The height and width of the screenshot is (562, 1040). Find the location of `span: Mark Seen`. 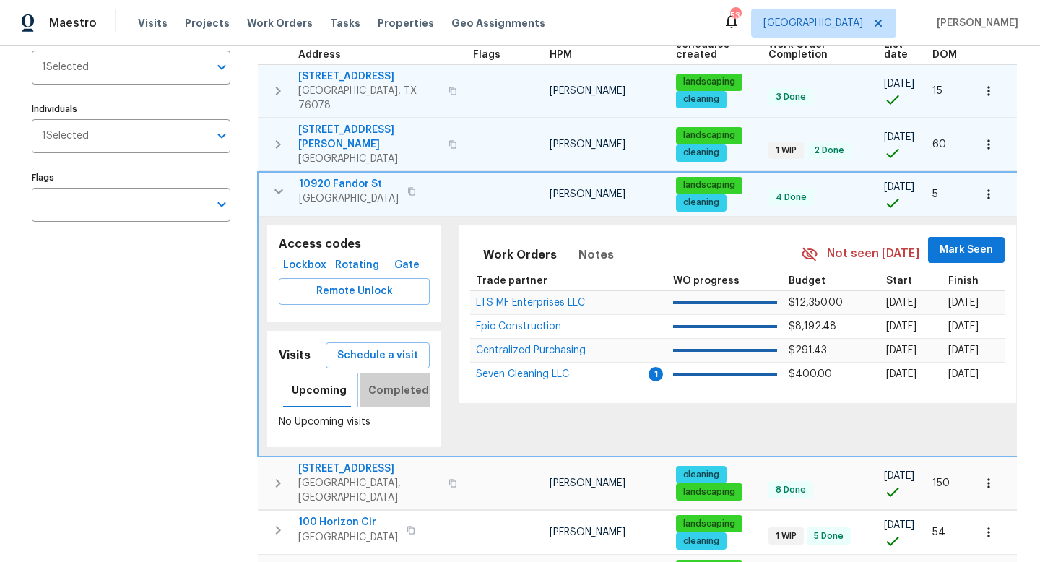

span: Mark Seen is located at coordinates (966, 250).